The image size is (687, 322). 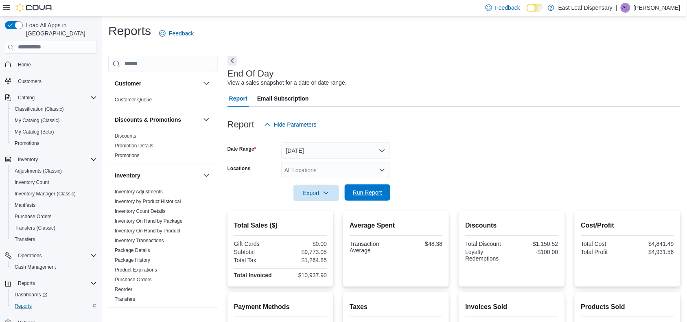 What do you see at coordinates (526, 12) in the screenshot?
I see `span: Dark Mode` at bounding box center [526, 12].